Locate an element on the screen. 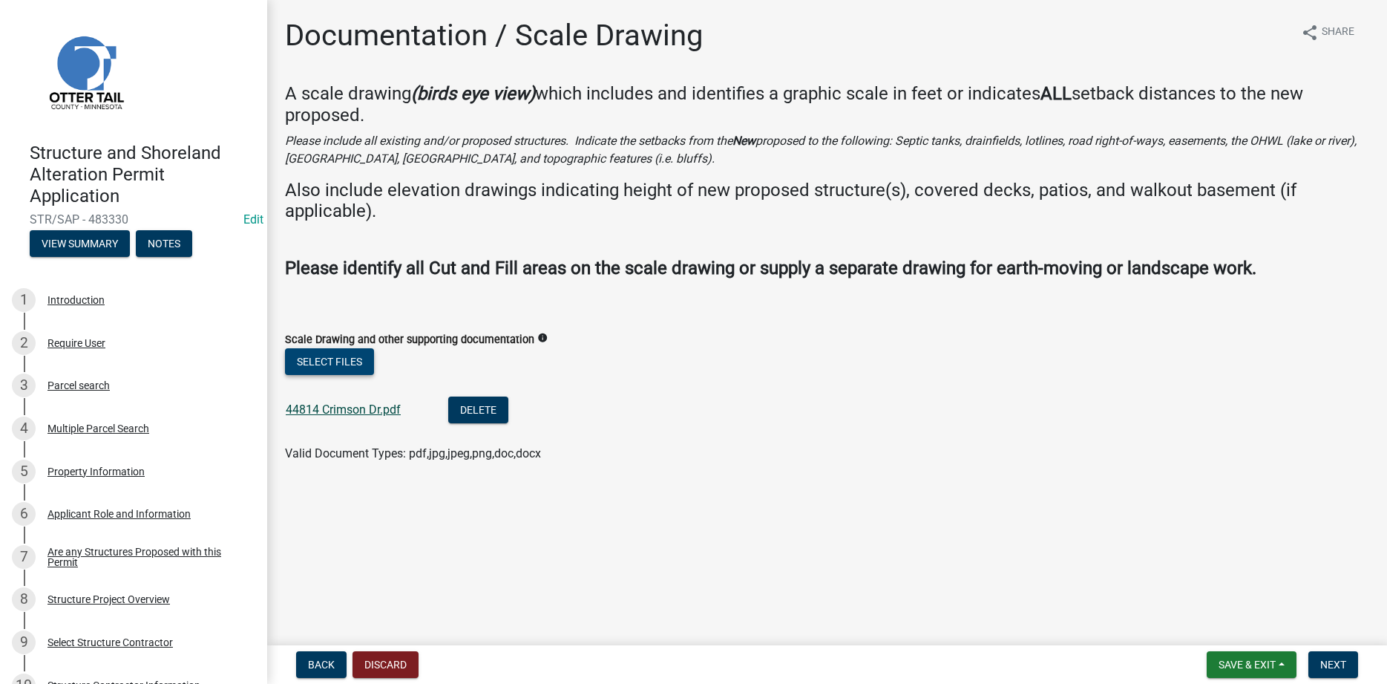 The width and height of the screenshot is (1387, 684). a: Edit is located at coordinates (253, 219).